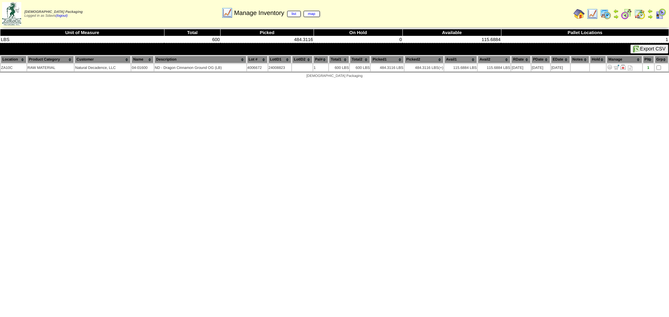  Describe the element at coordinates (339, 60) in the screenshot. I see `th: Total1` at that location.